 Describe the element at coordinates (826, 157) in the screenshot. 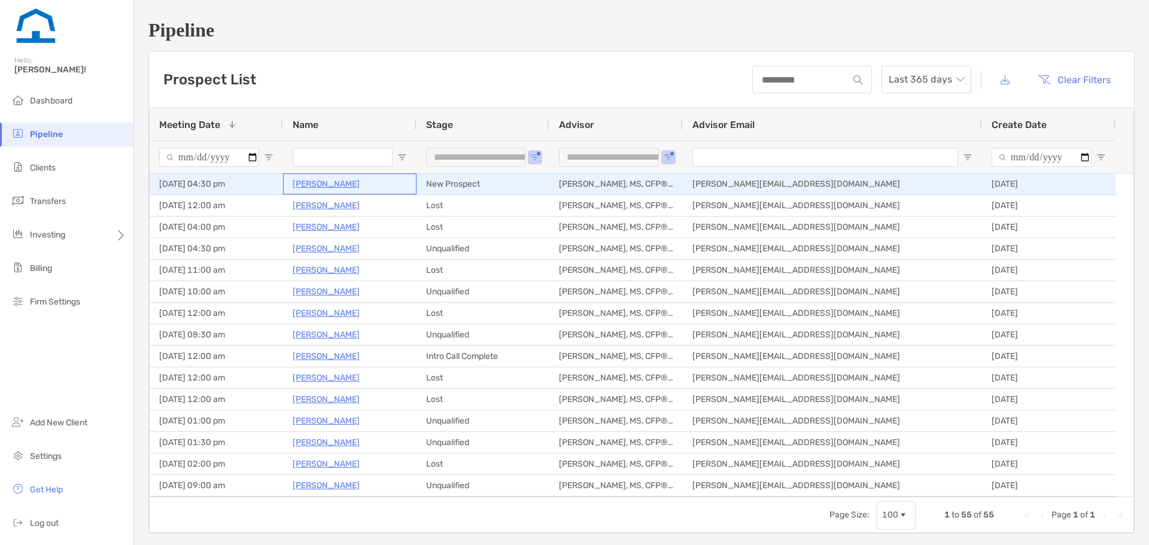

I see `input: Advisor Email Filter Input` at that location.